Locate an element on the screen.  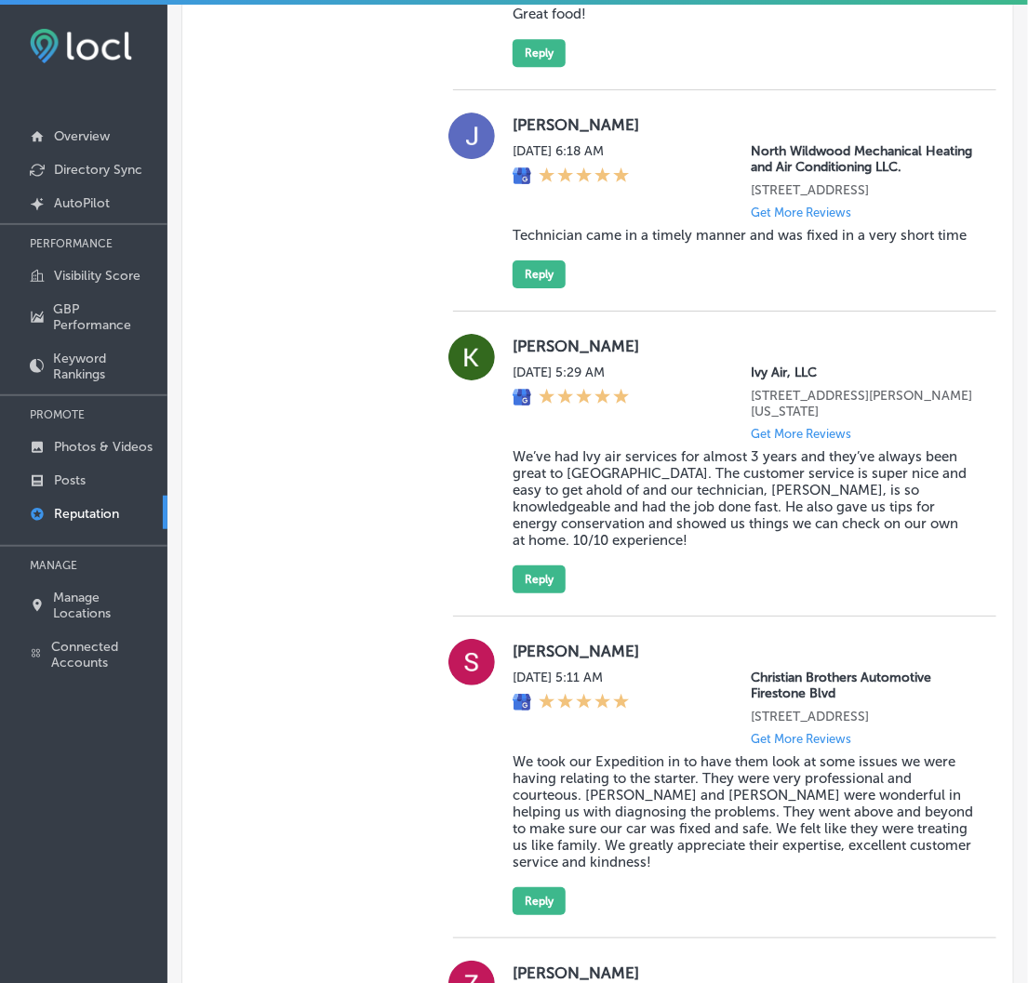
p: Posts is located at coordinates (70, 480).